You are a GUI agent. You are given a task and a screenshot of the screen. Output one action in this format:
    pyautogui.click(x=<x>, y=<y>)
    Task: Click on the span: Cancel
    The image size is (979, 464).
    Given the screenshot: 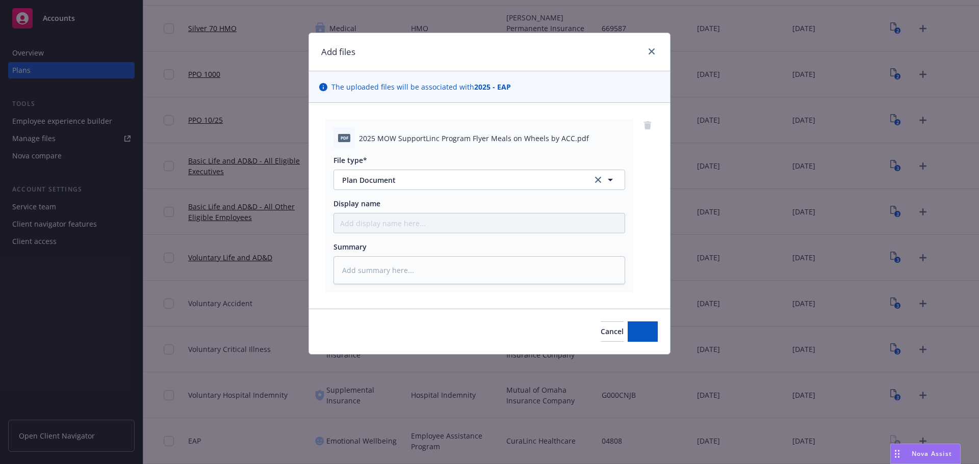 What is the action you would take?
    pyautogui.click(x=612, y=331)
    